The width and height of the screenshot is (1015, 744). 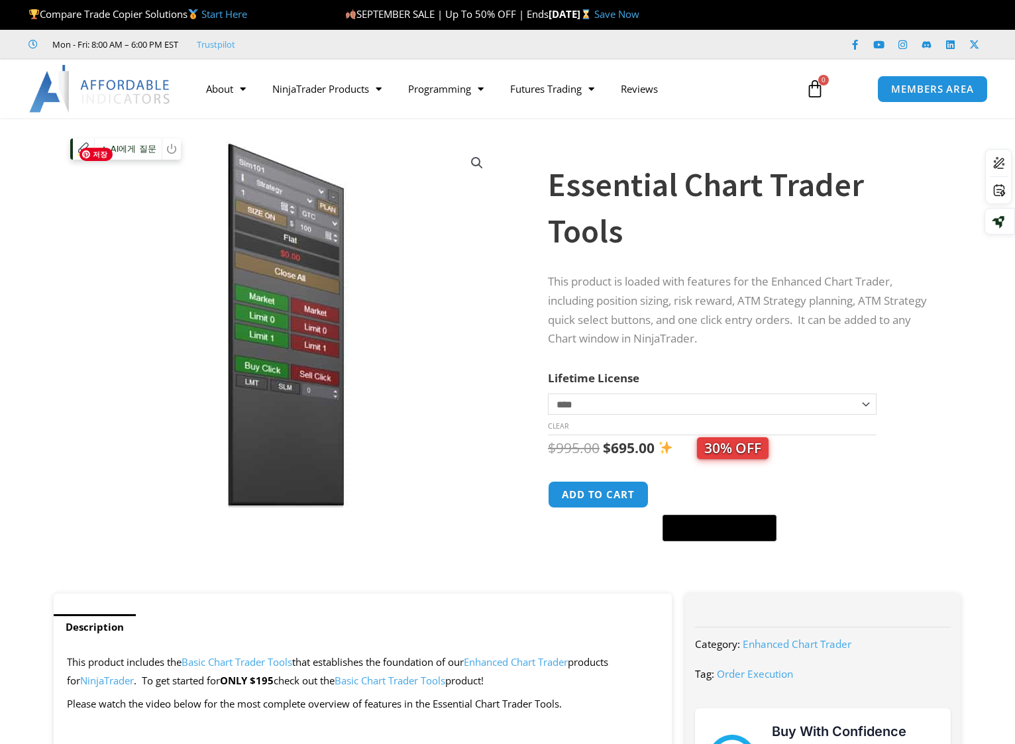 I want to click on a: NinjaTrader, so click(x=107, y=680).